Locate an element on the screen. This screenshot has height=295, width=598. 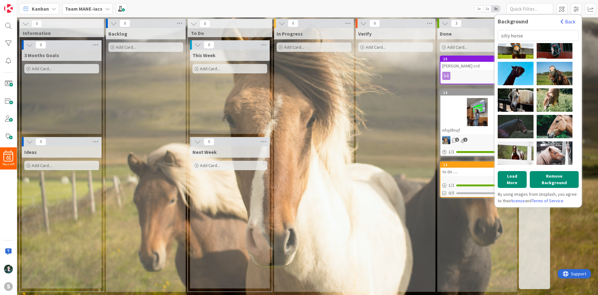
span: Information is located at coordinates (59, 33).